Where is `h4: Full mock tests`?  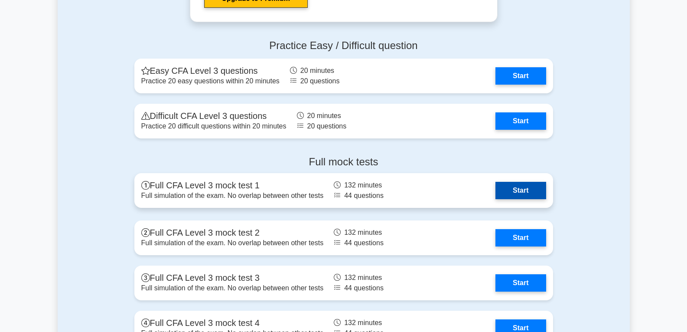
h4: Full mock tests is located at coordinates (344, 162).